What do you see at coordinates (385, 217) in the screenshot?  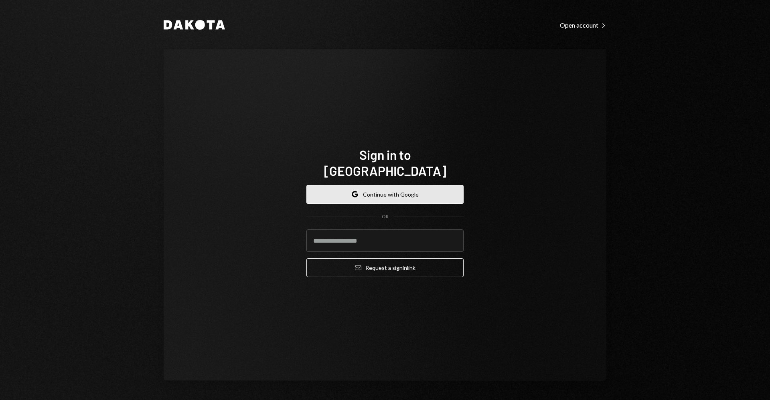 I see `div: OR` at bounding box center [385, 217].